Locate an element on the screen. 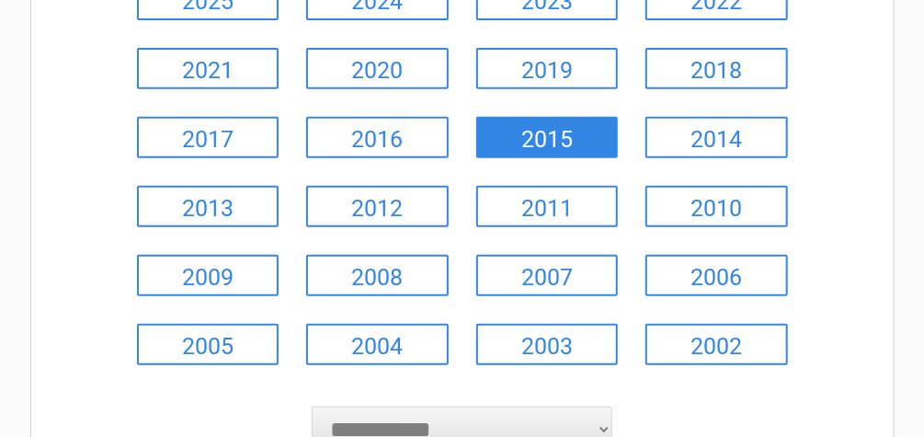 The height and width of the screenshot is (437, 924). a: 2020 is located at coordinates (377, 68).